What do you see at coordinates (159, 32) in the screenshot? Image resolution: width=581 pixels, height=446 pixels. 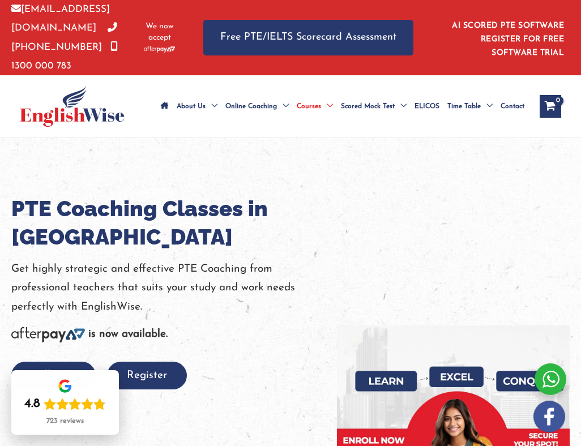 I see `span: We now accept` at bounding box center [159, 32].